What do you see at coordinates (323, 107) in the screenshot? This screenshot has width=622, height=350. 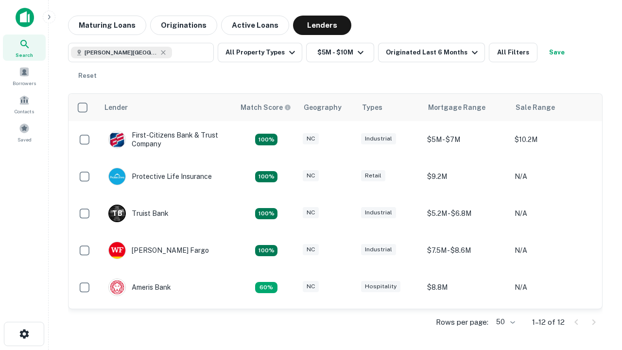 I see `div: Geography` at bounding box center [323, 107].